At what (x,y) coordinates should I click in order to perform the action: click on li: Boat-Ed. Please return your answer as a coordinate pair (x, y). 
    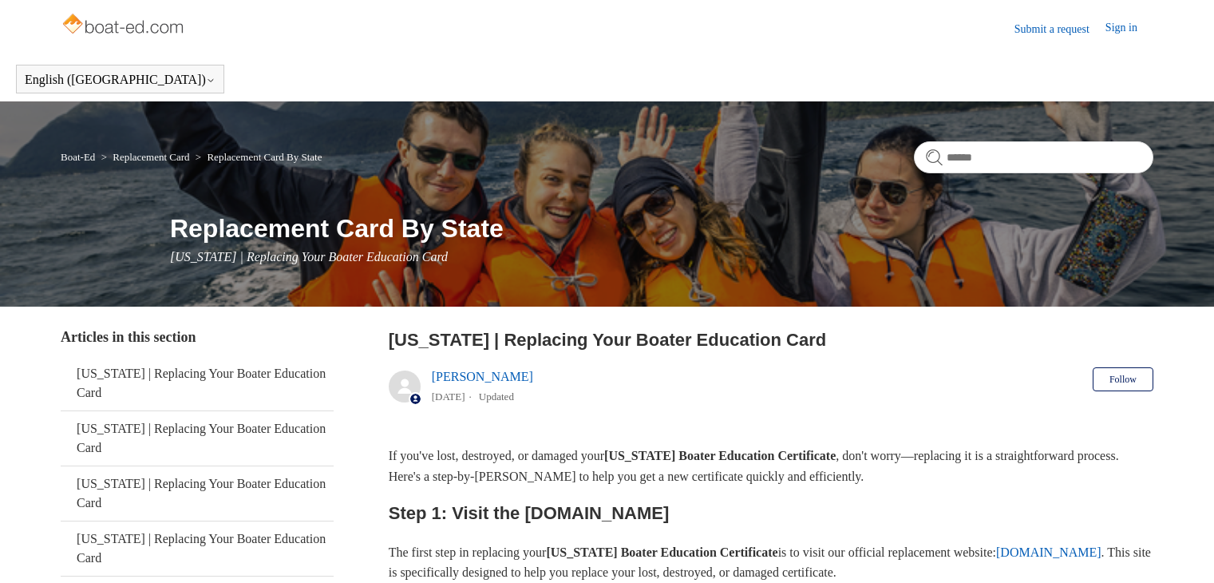
    Looking at the image, I should click on (79, 156).